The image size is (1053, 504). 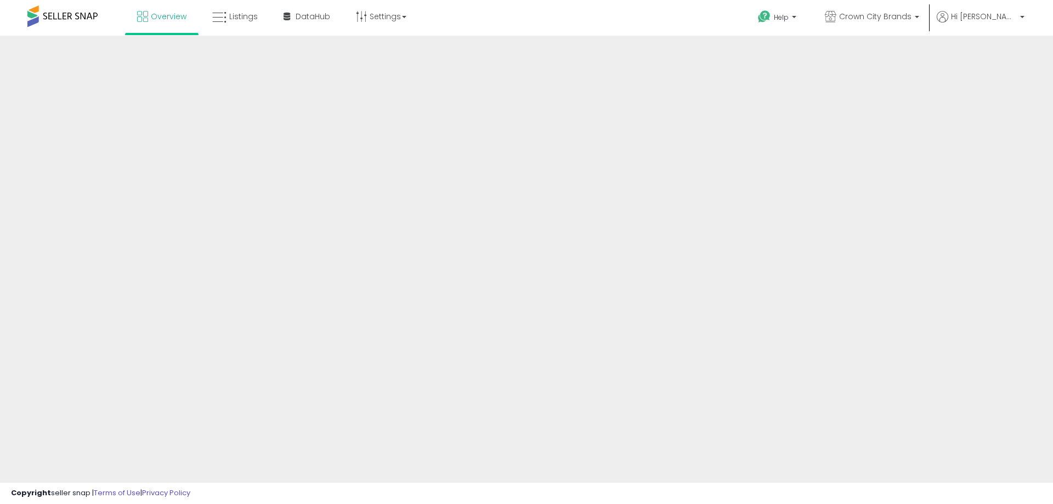 I want to click on a: Help, so click(x=778, y=19).